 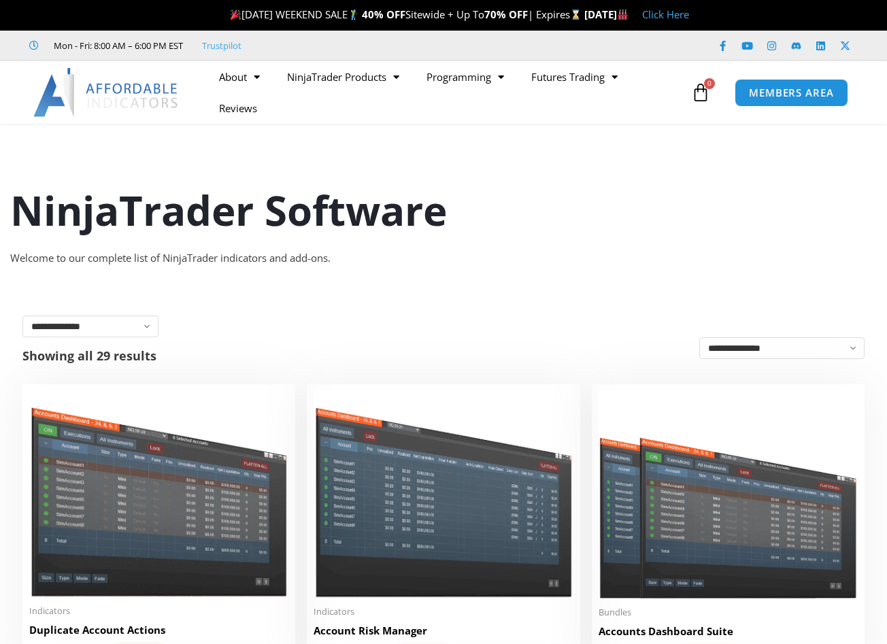 I want to click on span: Mon - Fri: 8:00 AM – 6:00 PM EST, so click(x=116, y=46).